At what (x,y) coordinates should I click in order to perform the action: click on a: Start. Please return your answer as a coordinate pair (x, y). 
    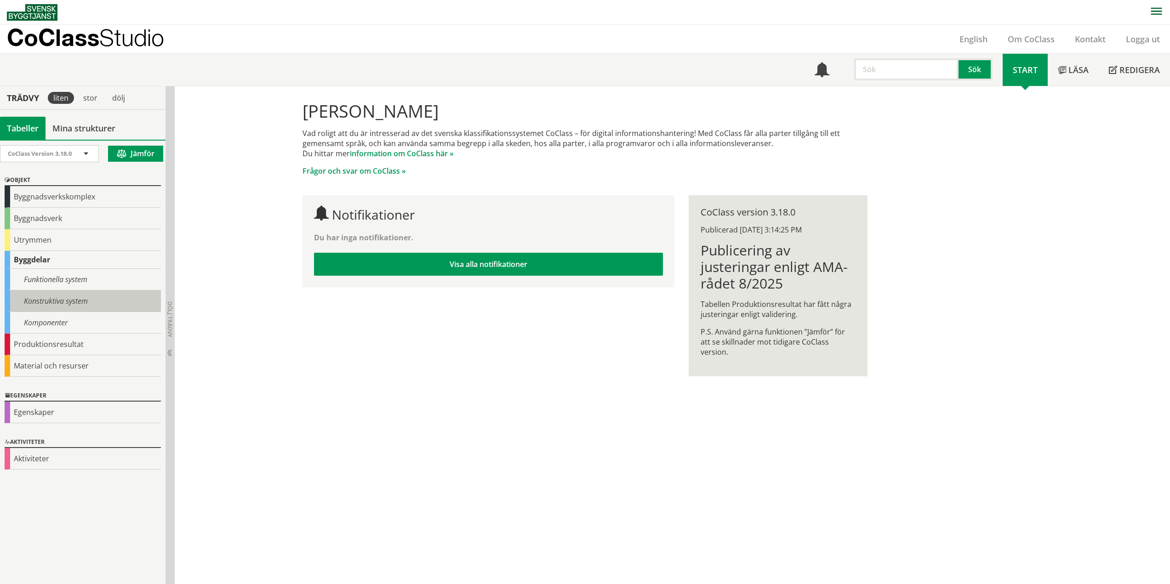
    Looking at the image, I should click on (1025, 70).